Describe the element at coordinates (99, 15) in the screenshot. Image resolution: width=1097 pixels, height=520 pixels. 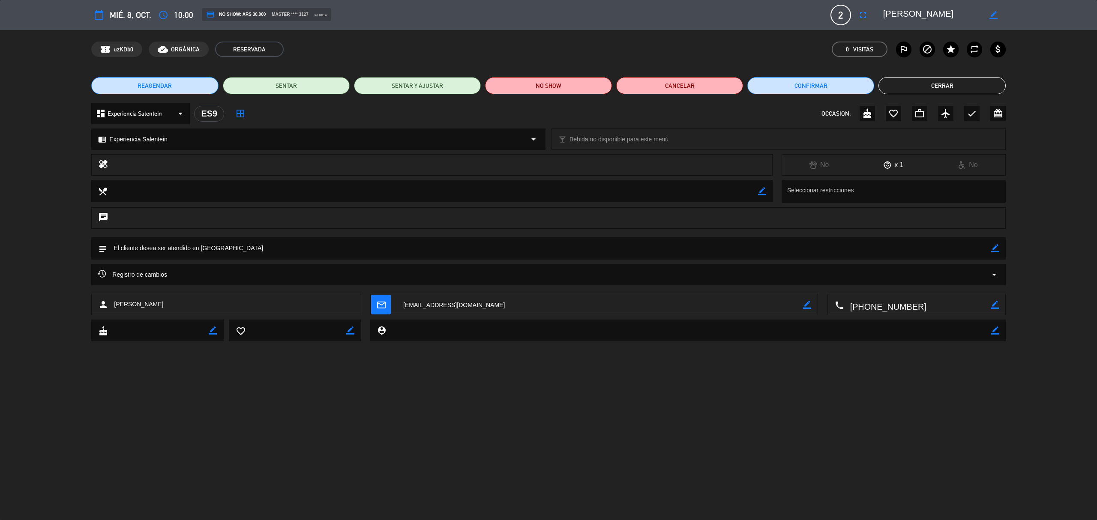
I see `i: calendar_today` at that location.